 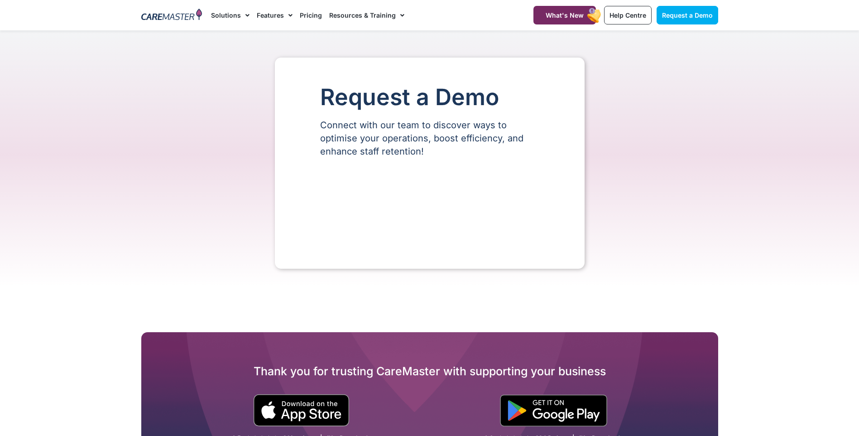 I want to click on img: "Get is on" Black Google play button., so click(x=554, y=410).